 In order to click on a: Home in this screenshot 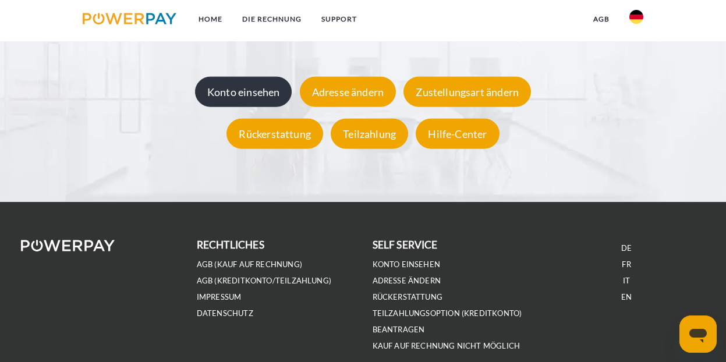, I will do `click(210, 19)`.